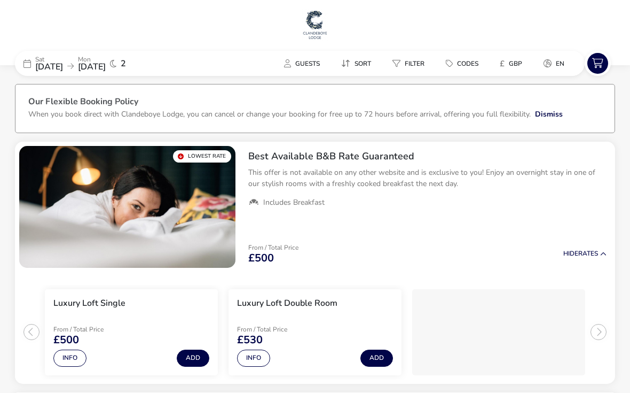  What do you see at coordinates (554, 63) in the screenshot?
I see `button: en` at bounding box center [554, 63].